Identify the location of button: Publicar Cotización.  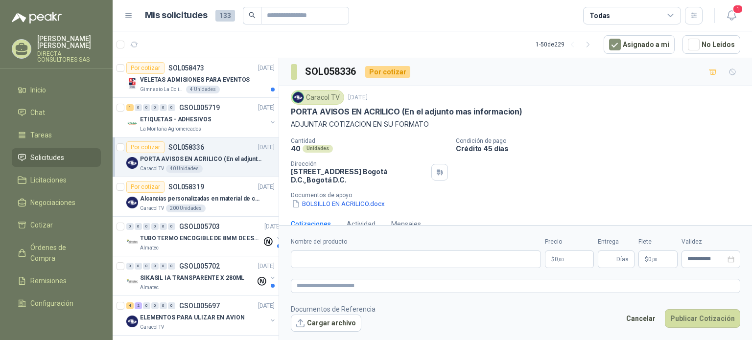
(702, 319).